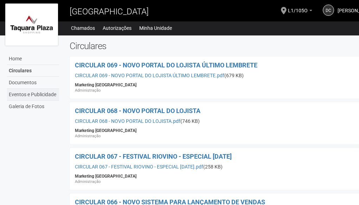  Describe the element at coordinates (83, 28) in the screenshot. I see `a: Chamados` at that location.